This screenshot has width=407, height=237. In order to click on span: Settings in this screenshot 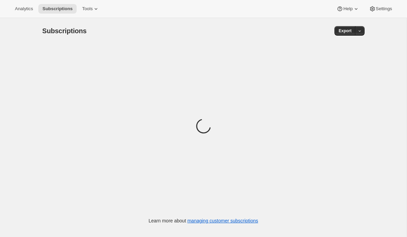, I will do `click(384, 9)`.